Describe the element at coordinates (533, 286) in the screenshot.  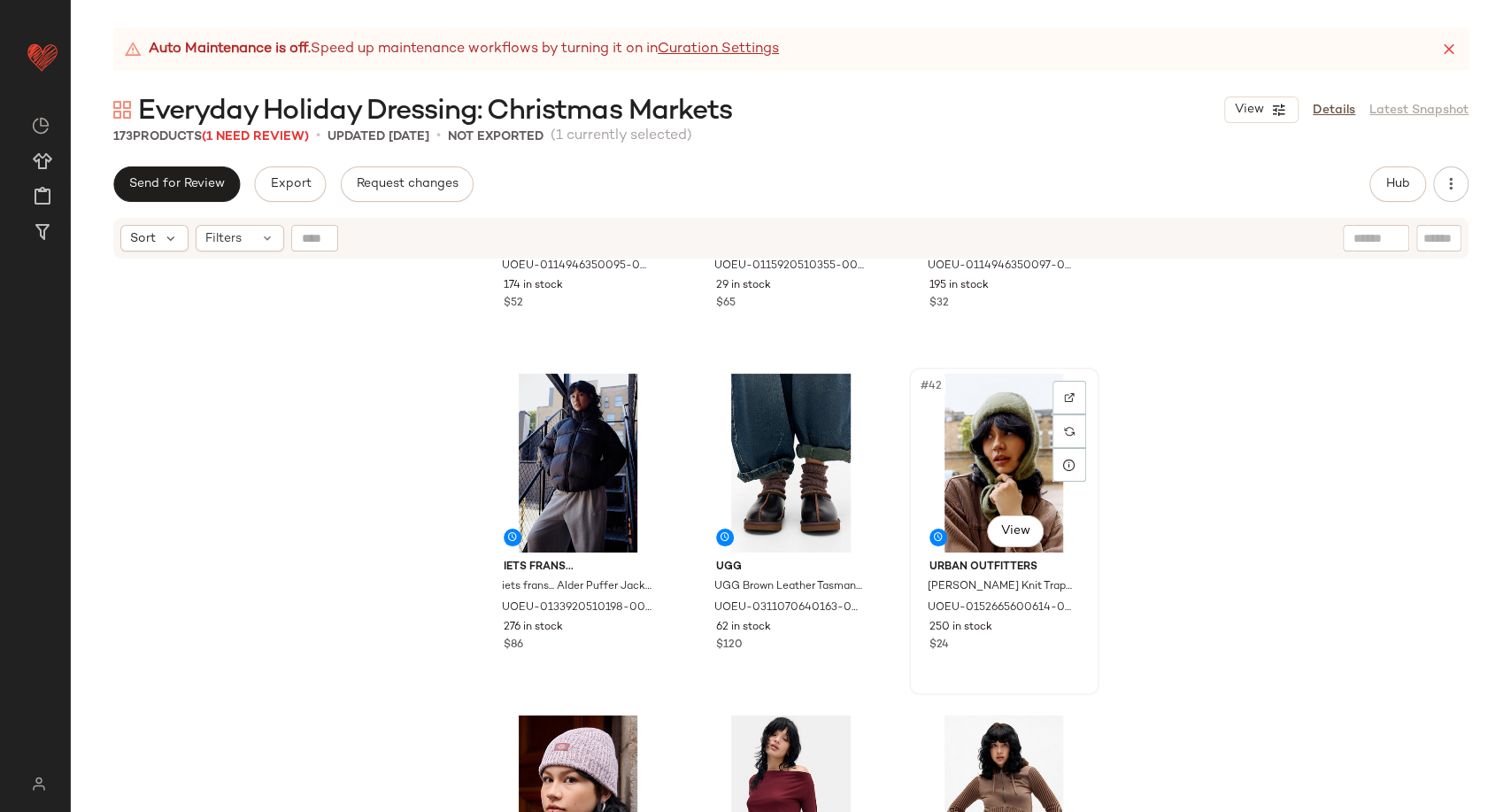
I see `span: 174 in stock` at that location.